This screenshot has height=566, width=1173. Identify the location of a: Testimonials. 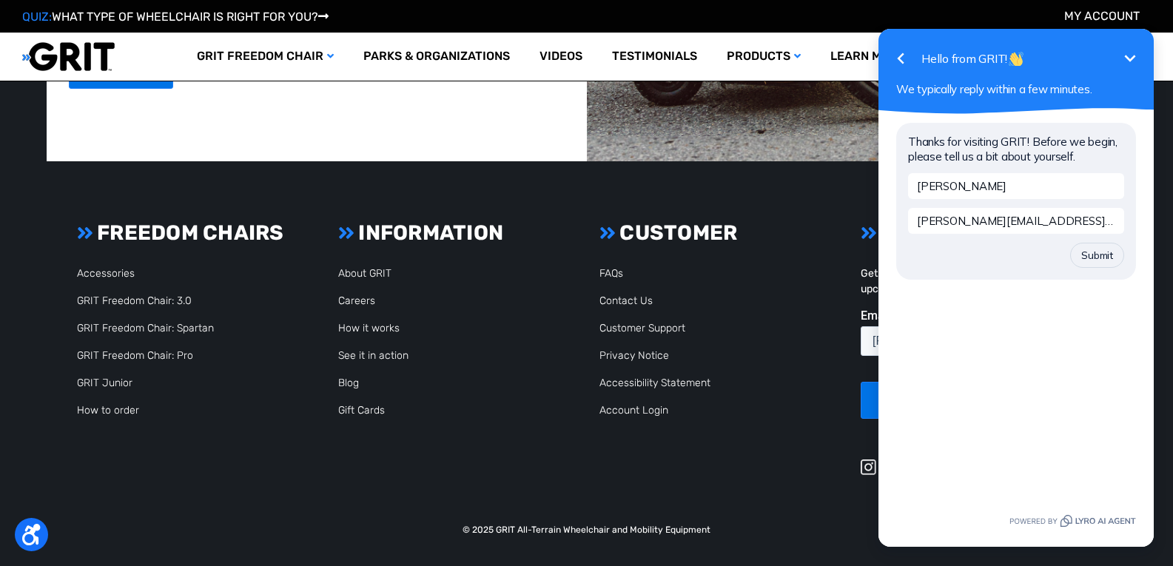
(654, 56).